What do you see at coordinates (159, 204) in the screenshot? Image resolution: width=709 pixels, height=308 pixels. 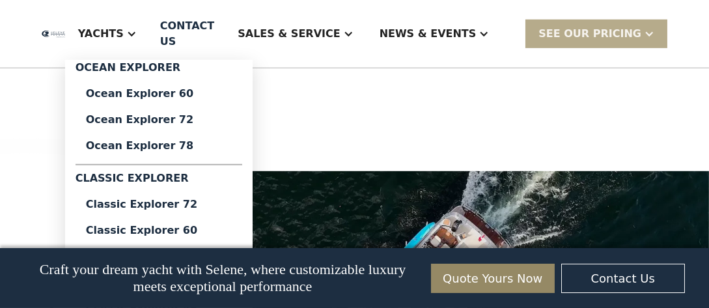 I see `a: Classic Explorer 72` at bounding box center [159, 204].